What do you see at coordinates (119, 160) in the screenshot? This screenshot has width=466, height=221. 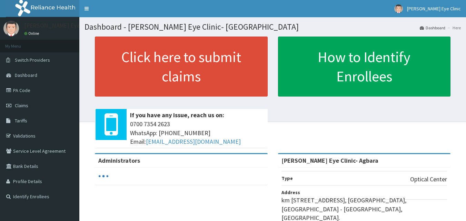 I see `b: Administrators` at bounding box center [119, 160].